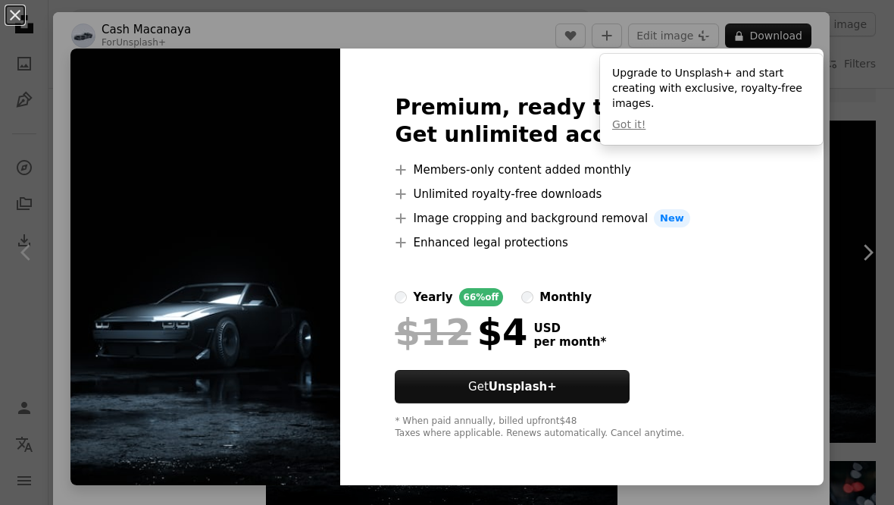 This screenshot has height=505, width=894. What do you see at coordinates (570, 342) in the screenshot?
I see `span: per month *` at bounding box center [570, 342].